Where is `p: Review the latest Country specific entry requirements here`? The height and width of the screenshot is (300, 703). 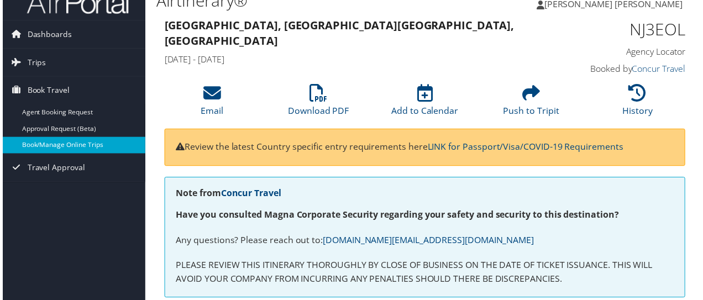 p: Review the latest Country specific entry requirements here is located at coordinates (426, 149).